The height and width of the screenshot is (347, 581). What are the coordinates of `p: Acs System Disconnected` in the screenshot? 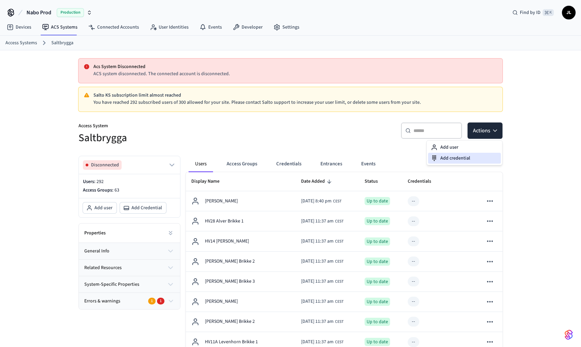 It's located at (295, 67).